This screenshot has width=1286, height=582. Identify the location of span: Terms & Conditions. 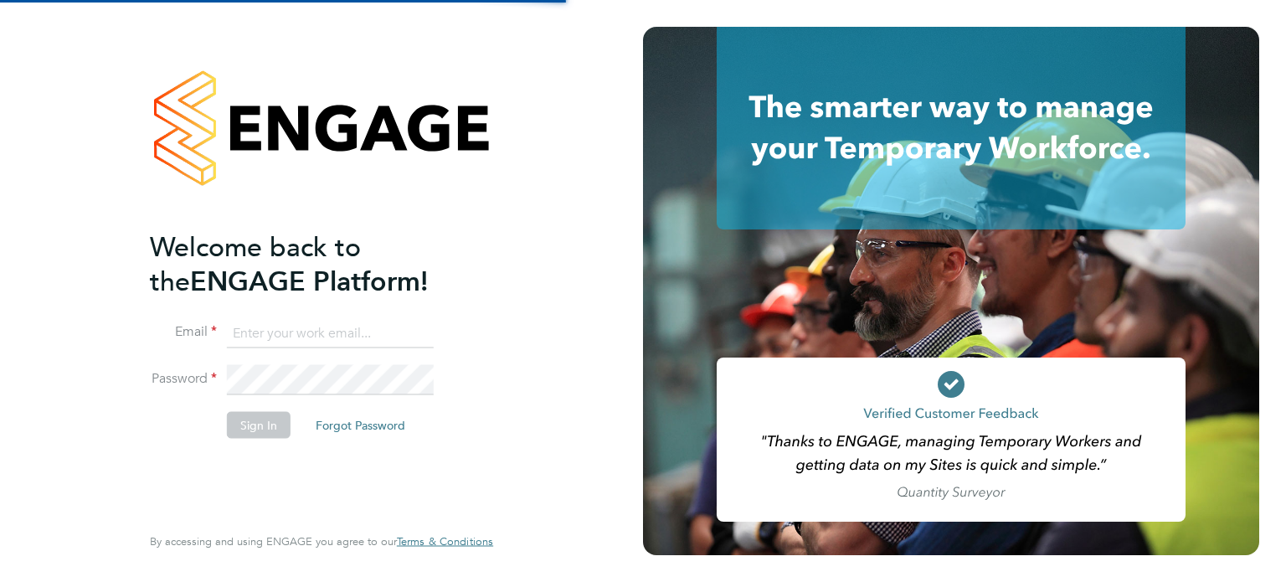
(445, 541).